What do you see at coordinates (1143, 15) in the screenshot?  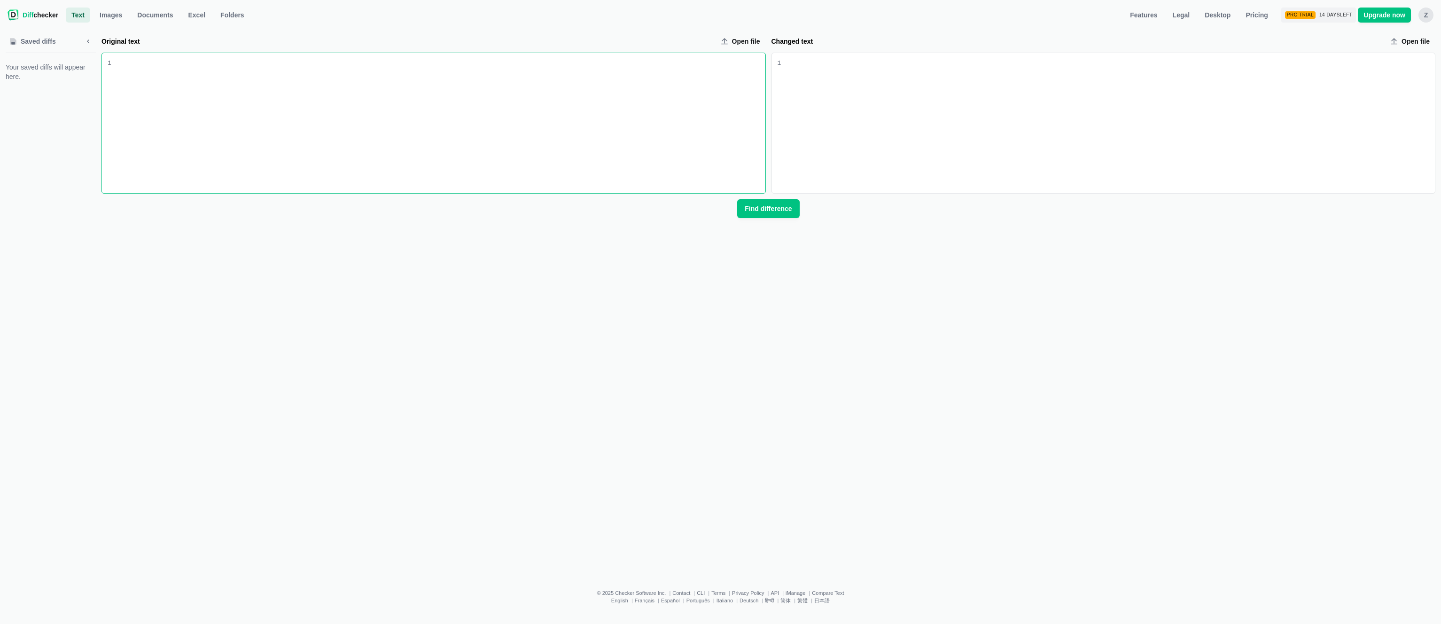 I see `span: Features` at bounding box center [1143, 15].